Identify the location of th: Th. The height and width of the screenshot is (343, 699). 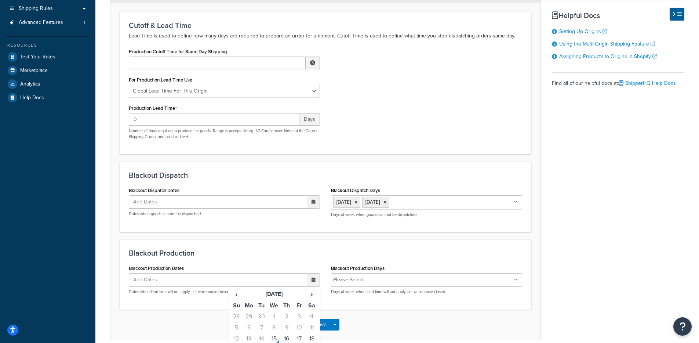
(287, 305).